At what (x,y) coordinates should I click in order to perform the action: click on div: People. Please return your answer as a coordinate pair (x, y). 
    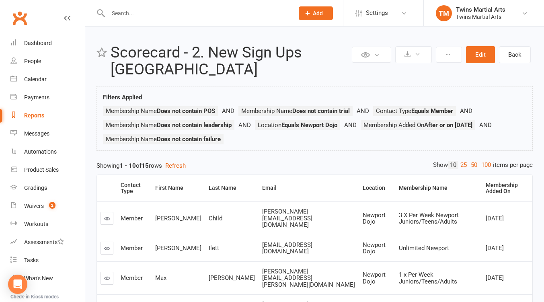
    Looking at the image, I should click on (33, 61).